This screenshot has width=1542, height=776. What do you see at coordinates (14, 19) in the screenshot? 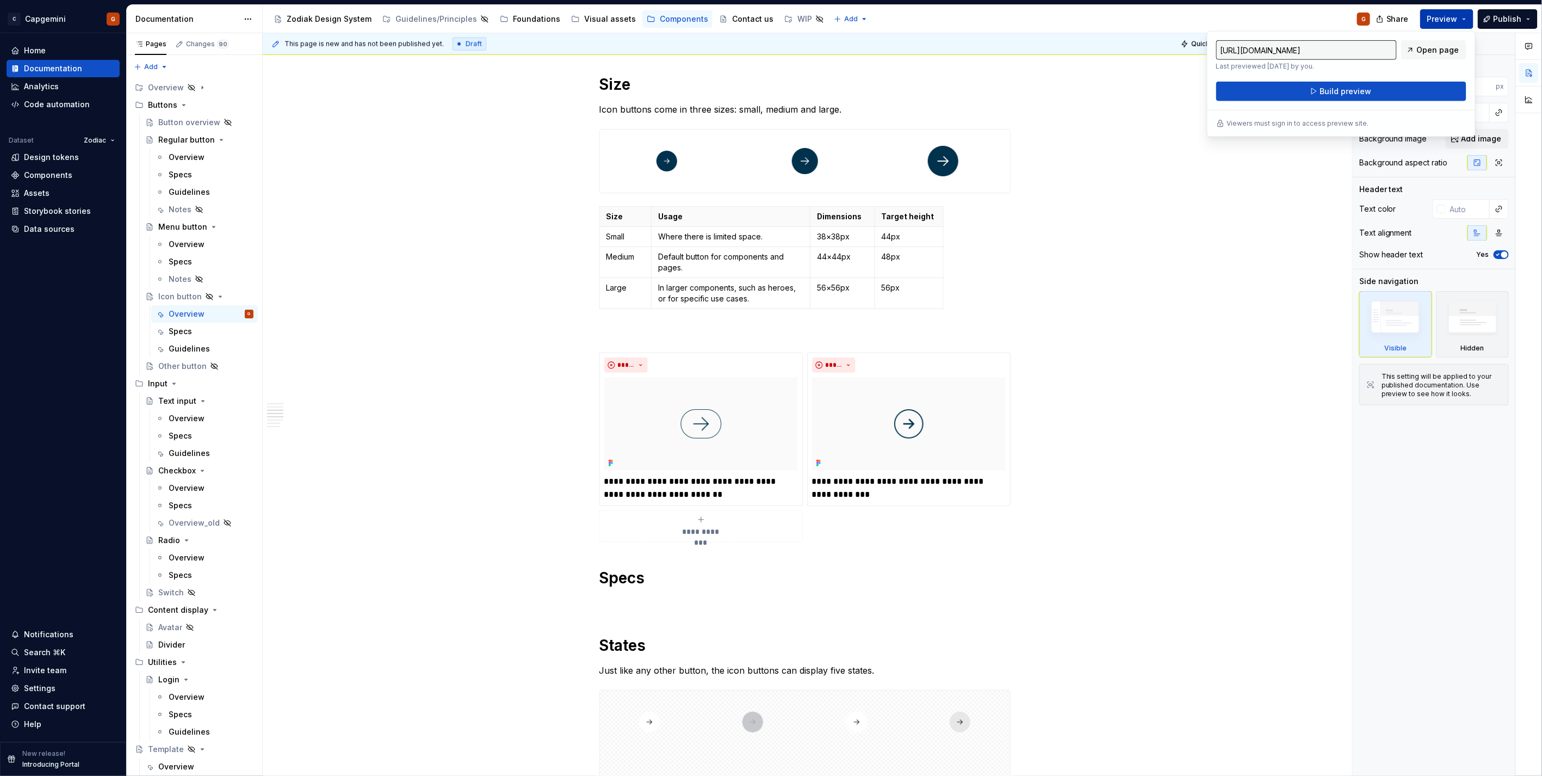
I see `div: C` at bounding box center [14, 19].